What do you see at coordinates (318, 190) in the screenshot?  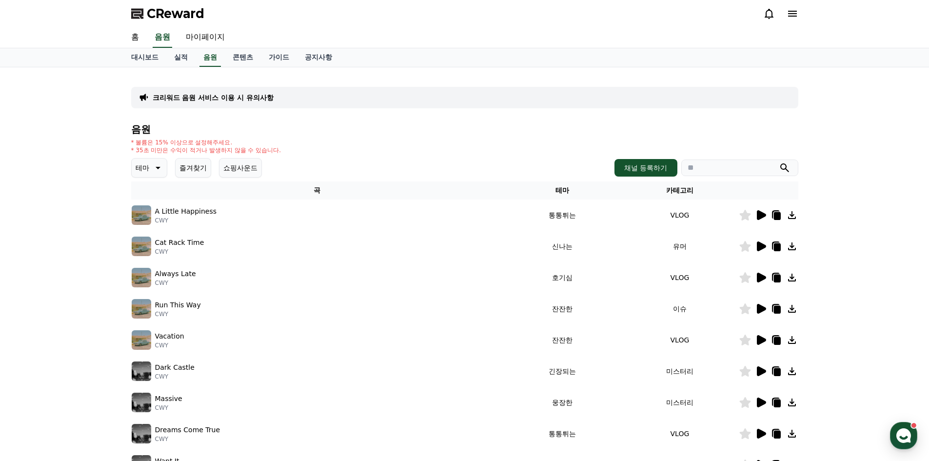 I see `th: 곡` at bounding box center [318, 190].